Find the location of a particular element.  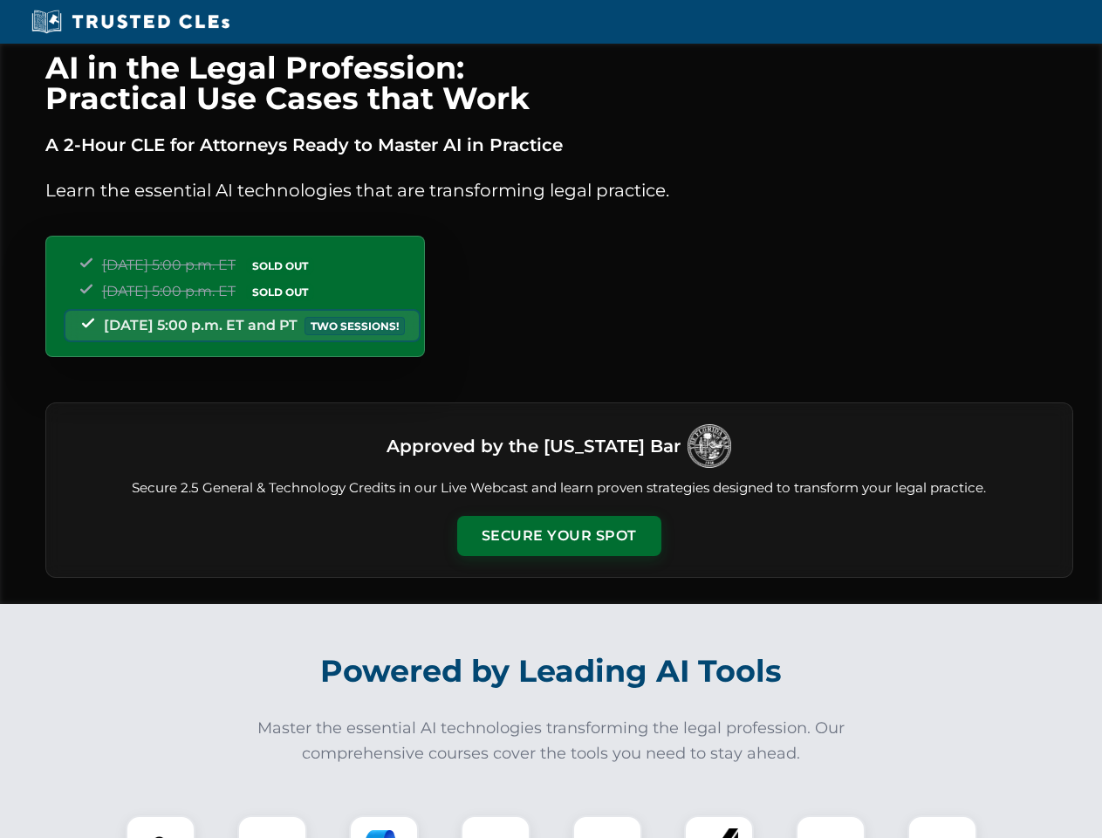

p: Secure 2.5 General & Technology Credits in our Live Webcast and learn proven strategies designed ... is located at coordinates (559, 488).